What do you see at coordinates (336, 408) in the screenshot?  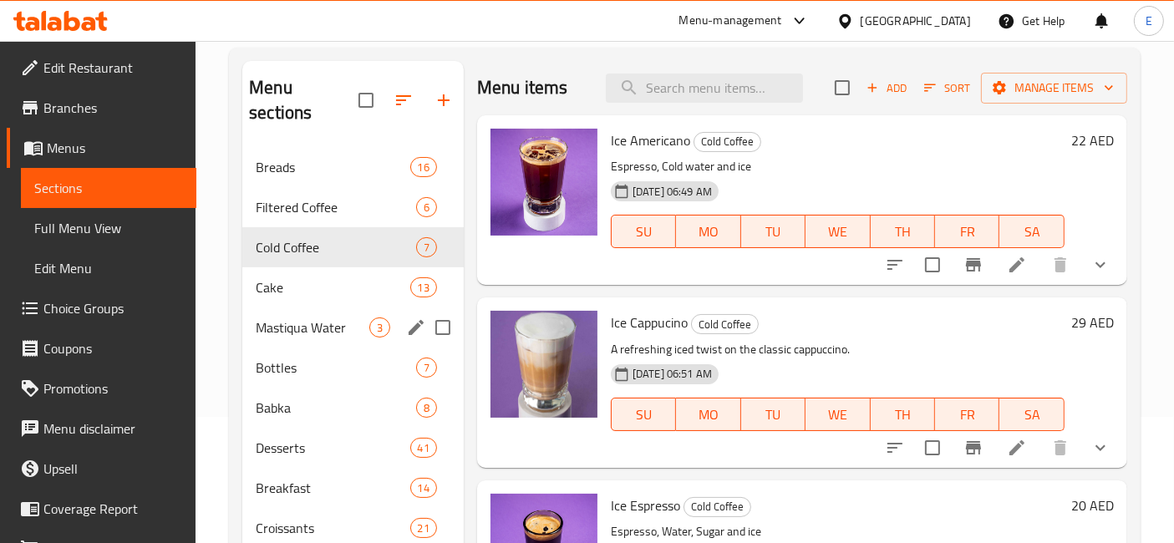 I see `div: Babka` at bounding box center [336, 408].